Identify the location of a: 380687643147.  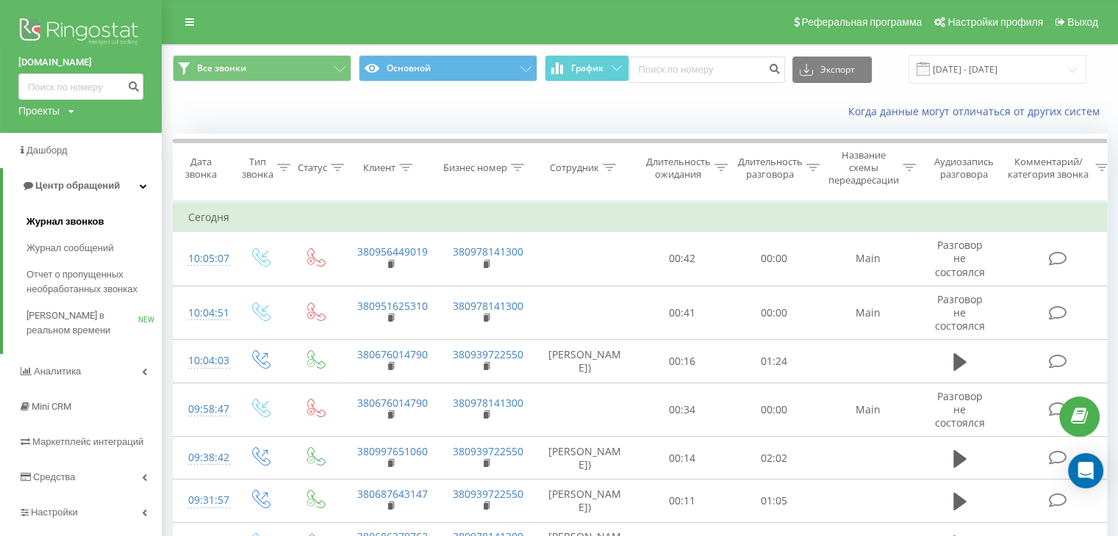
(392, 494).